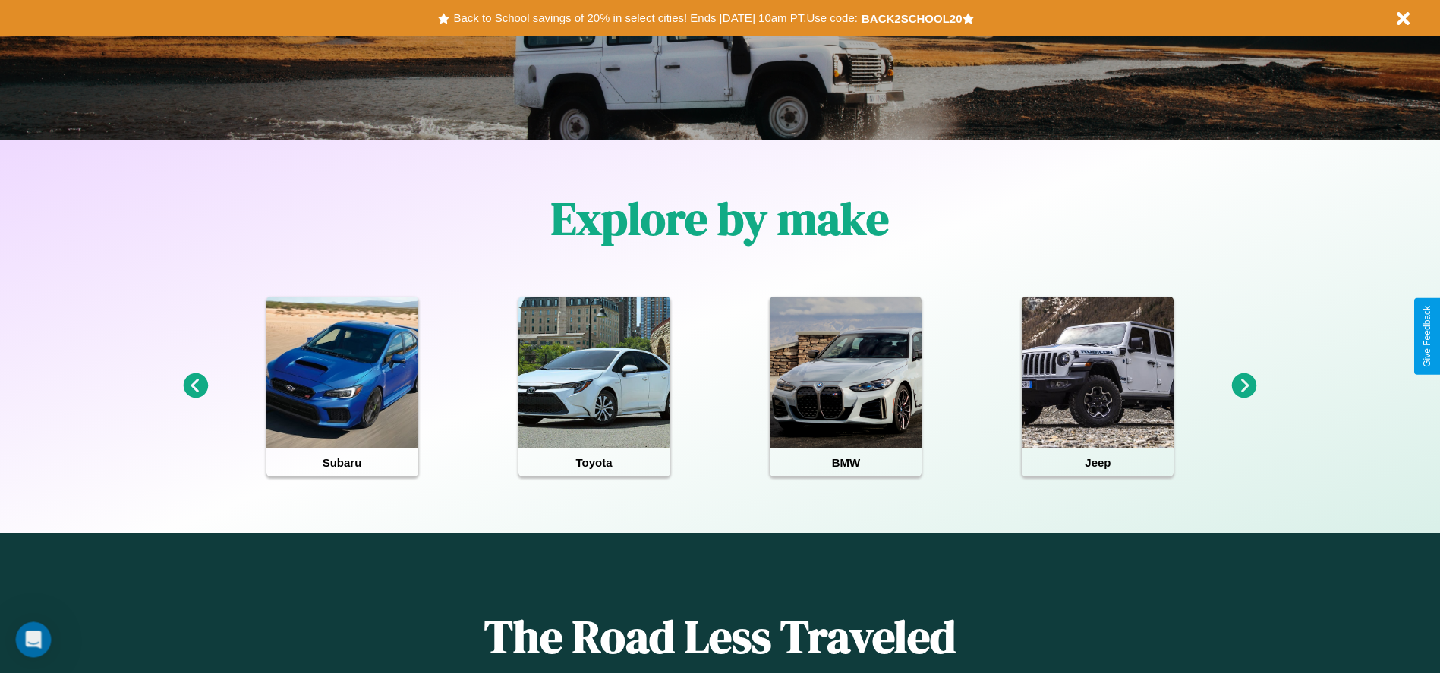  I want to click on h1: Explore by make, so click(720, 219).